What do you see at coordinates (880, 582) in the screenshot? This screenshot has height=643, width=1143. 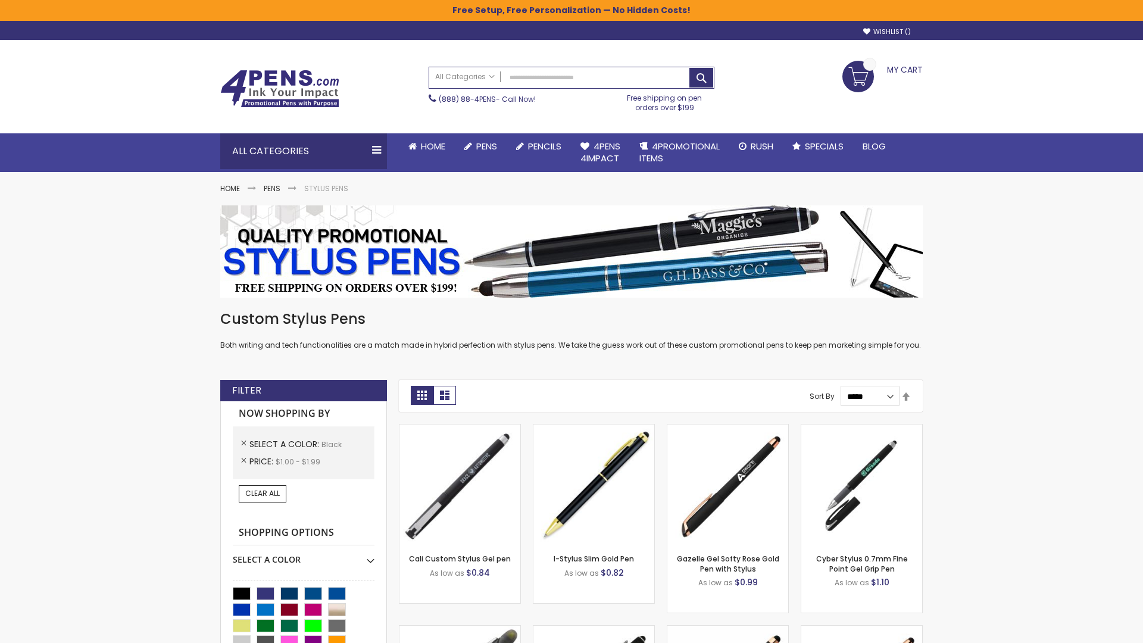 I see `span: $1.10` at bounding box center [880, 582].